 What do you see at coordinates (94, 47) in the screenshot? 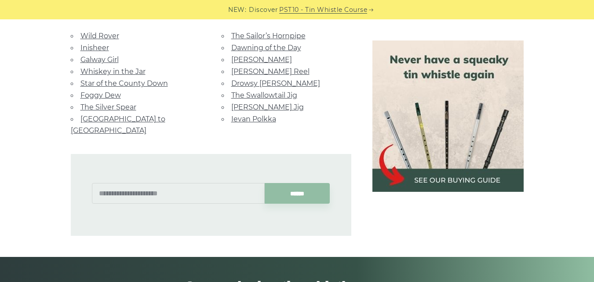
I see `a: Inisheer` at bounding box center [94, 47].